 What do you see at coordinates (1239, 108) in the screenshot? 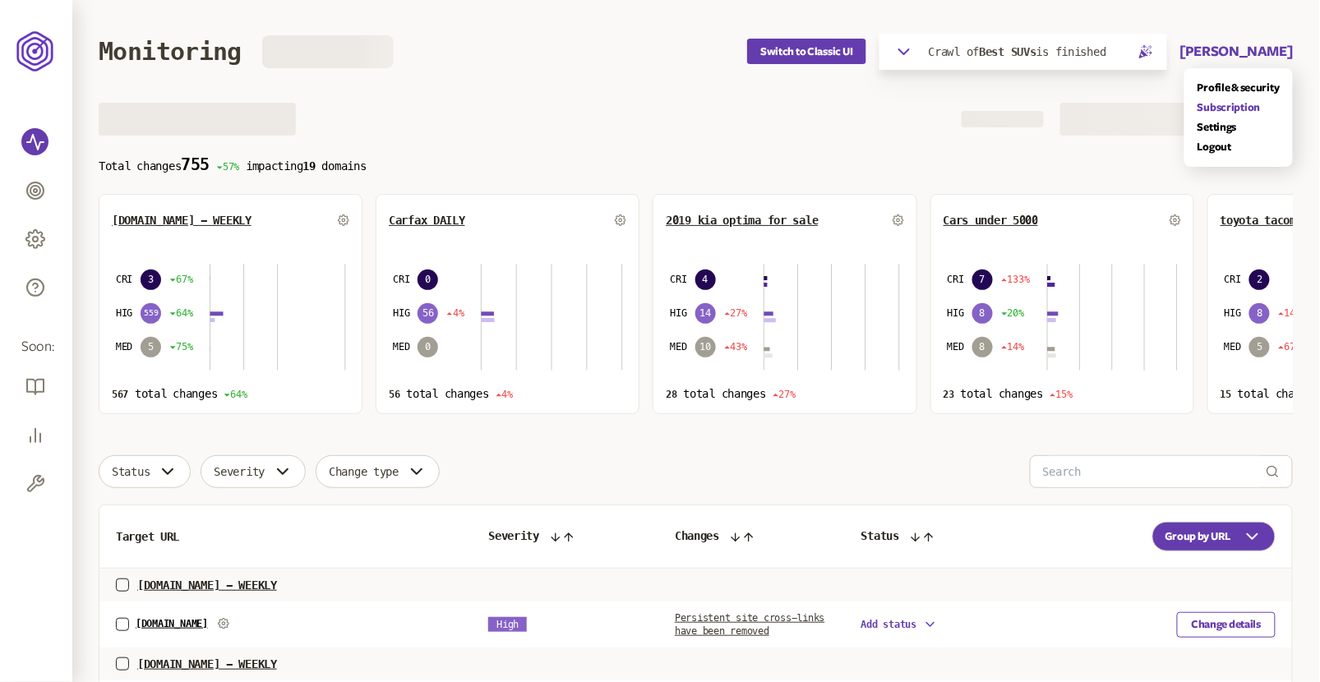
I see `a: Subscription` at bounding box center [1239, 108].